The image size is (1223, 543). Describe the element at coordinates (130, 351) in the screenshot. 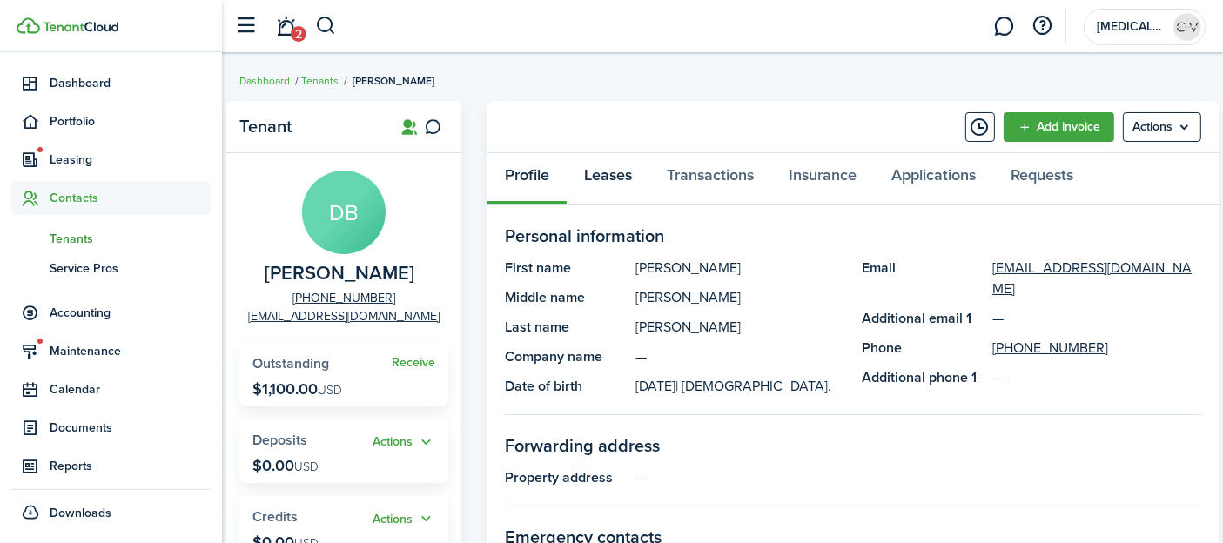

I see `span: Maintenance` at that location.